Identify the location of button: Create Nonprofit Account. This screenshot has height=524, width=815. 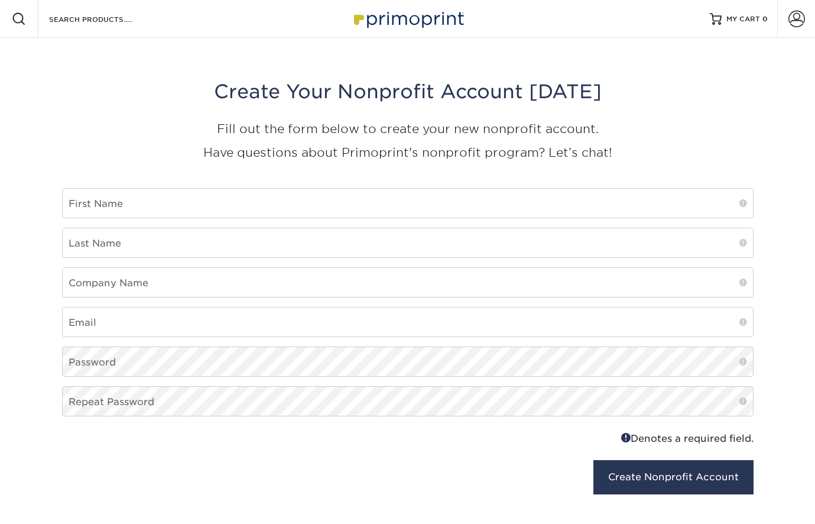
(674, 477).